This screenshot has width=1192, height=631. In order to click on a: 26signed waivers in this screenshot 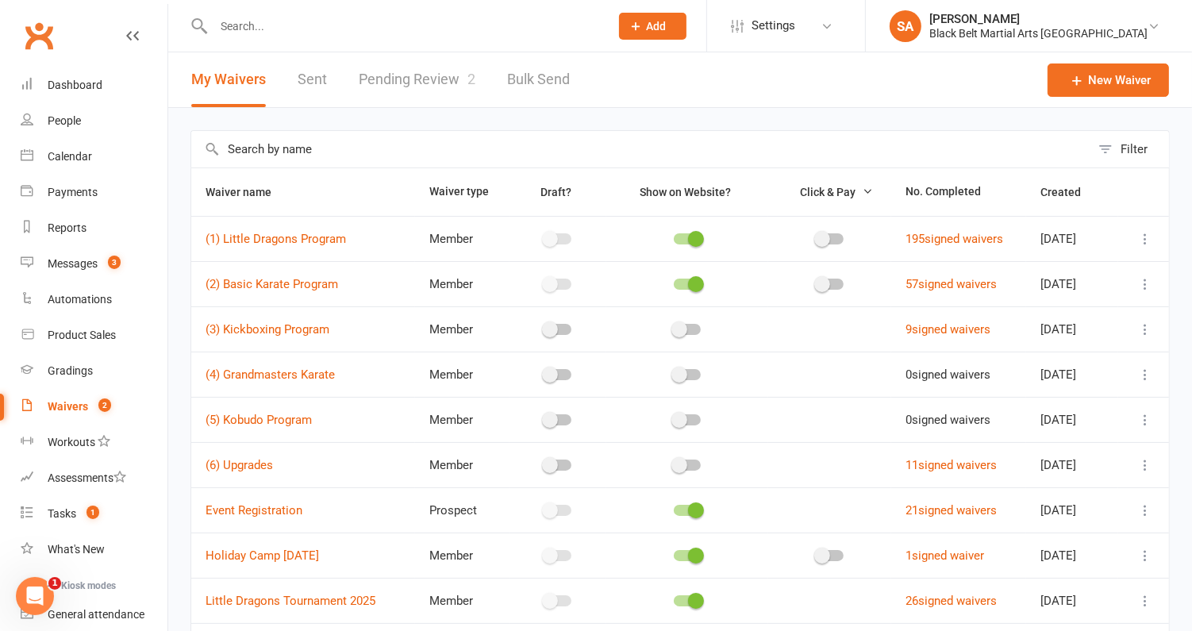, I will do `click(951, 601)`.